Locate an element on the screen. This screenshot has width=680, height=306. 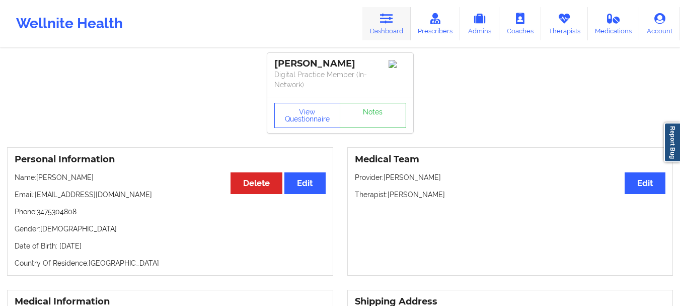
button: Delete is located at coordinates (256, 183).